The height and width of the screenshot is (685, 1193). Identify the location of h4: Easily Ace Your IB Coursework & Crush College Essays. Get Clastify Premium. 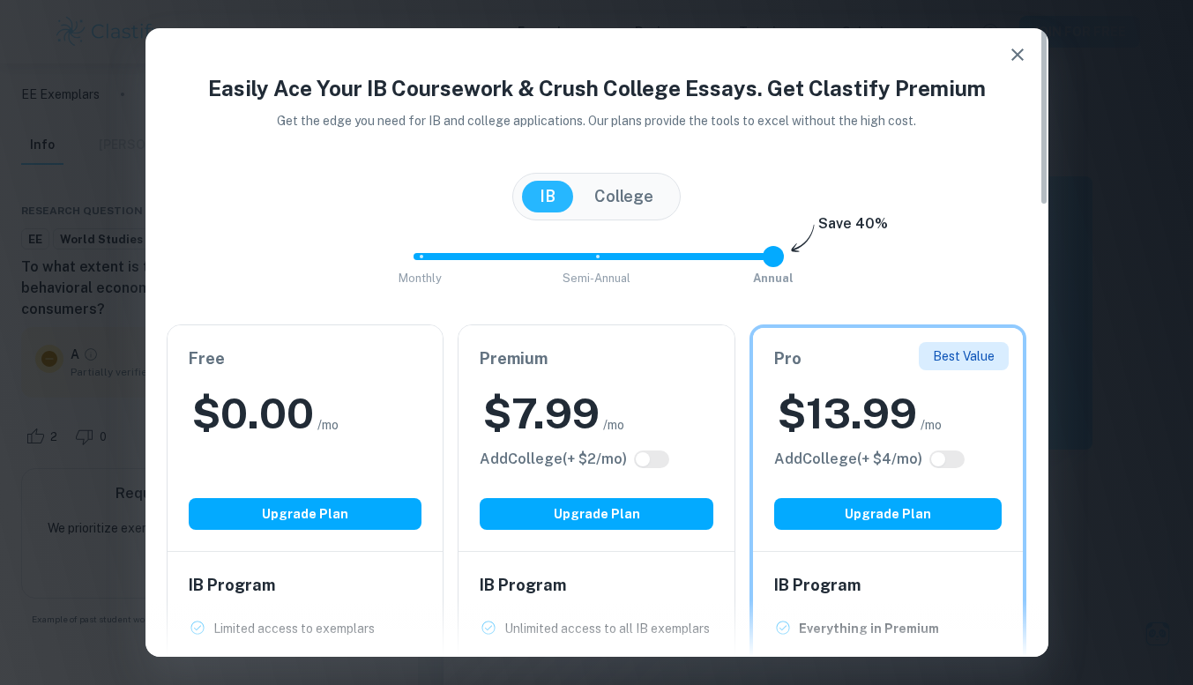
(597, 88).